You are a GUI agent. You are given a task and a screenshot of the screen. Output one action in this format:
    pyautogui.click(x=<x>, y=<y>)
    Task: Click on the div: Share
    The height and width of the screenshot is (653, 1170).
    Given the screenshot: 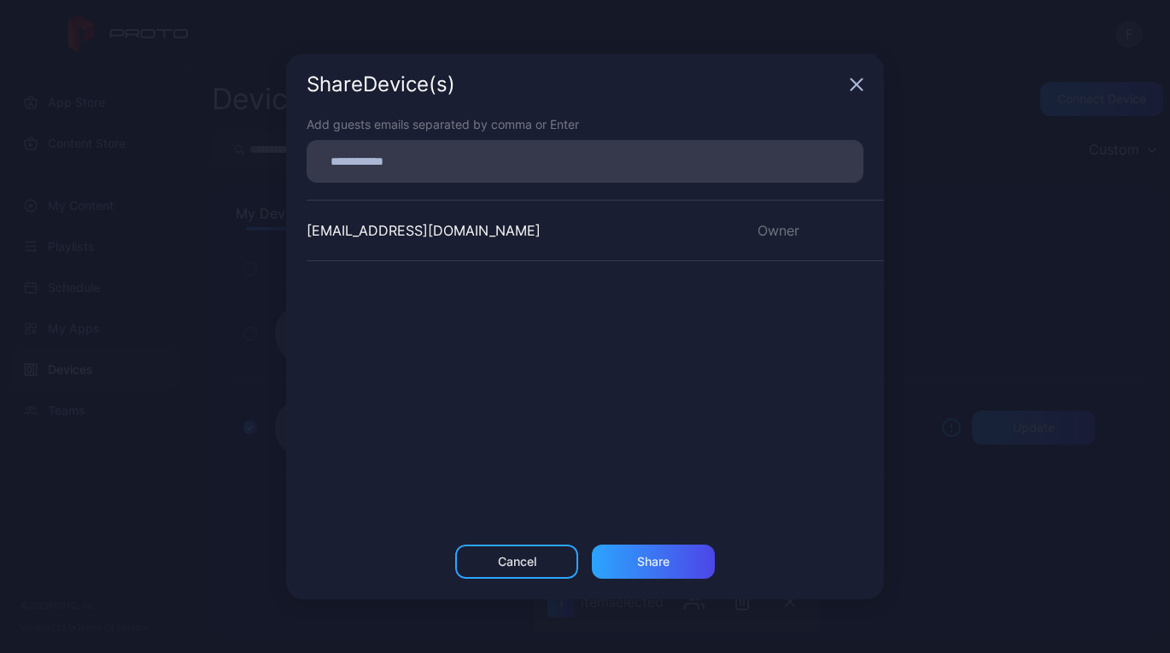 What is the action you would take?
    pyautogui.click(x=653, y=562)
    